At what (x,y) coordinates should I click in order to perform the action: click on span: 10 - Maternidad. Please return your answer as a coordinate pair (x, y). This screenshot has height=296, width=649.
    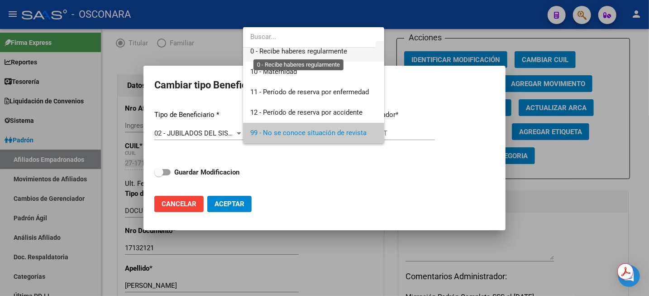
    Looking at the image, I should click on (273, 72).